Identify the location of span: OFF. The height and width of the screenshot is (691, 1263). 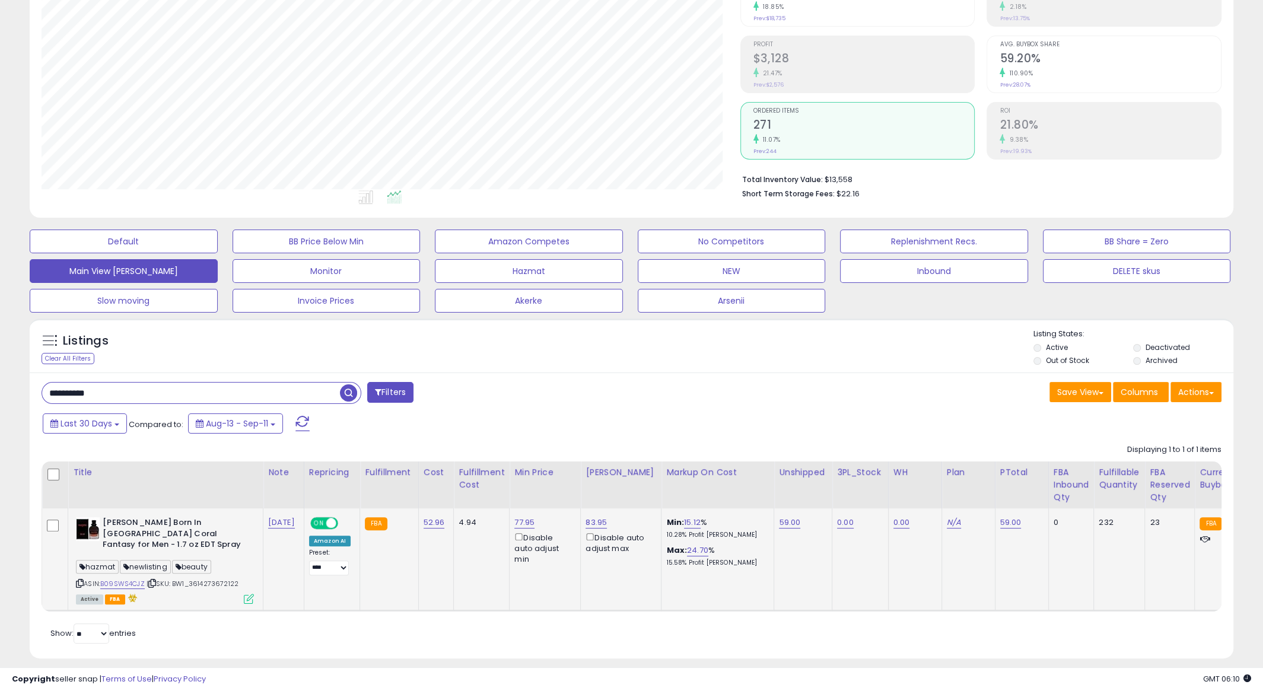
(346, 523).